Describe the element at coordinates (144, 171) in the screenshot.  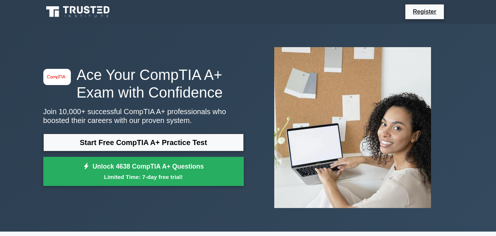
I see `a: Unlock 4638 CompTIA A+ QuestionsLimited Time: 7-day free trial!` at that location.